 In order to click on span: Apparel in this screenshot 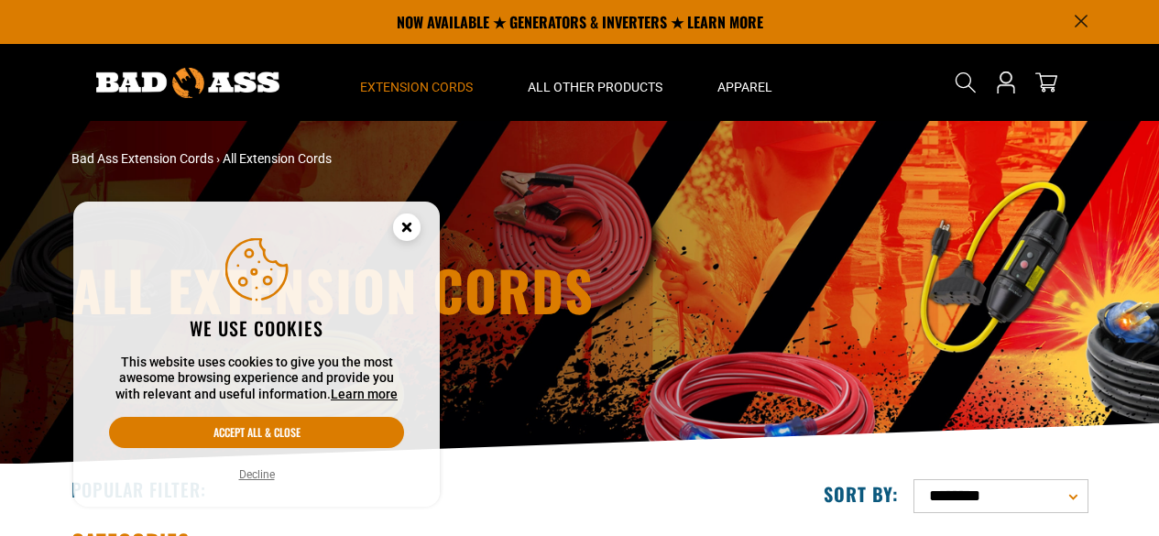, I will do `click(745, 87)`.